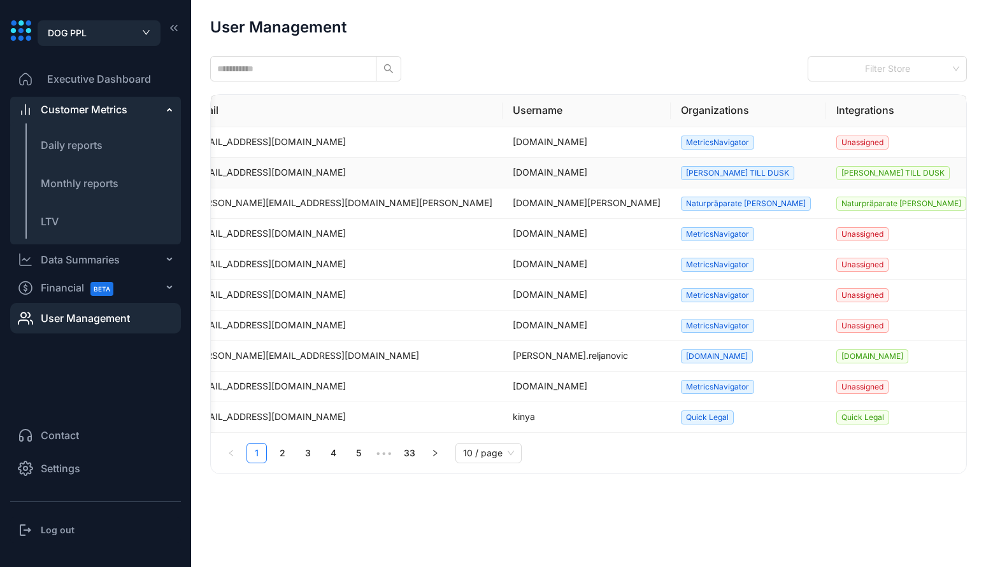 The width and height of the screenshot is (986, 567). What do you see at coordinates (99, 33) in the screenshot?
I see `button: DOG PPL` at bounding box center [99, 33].